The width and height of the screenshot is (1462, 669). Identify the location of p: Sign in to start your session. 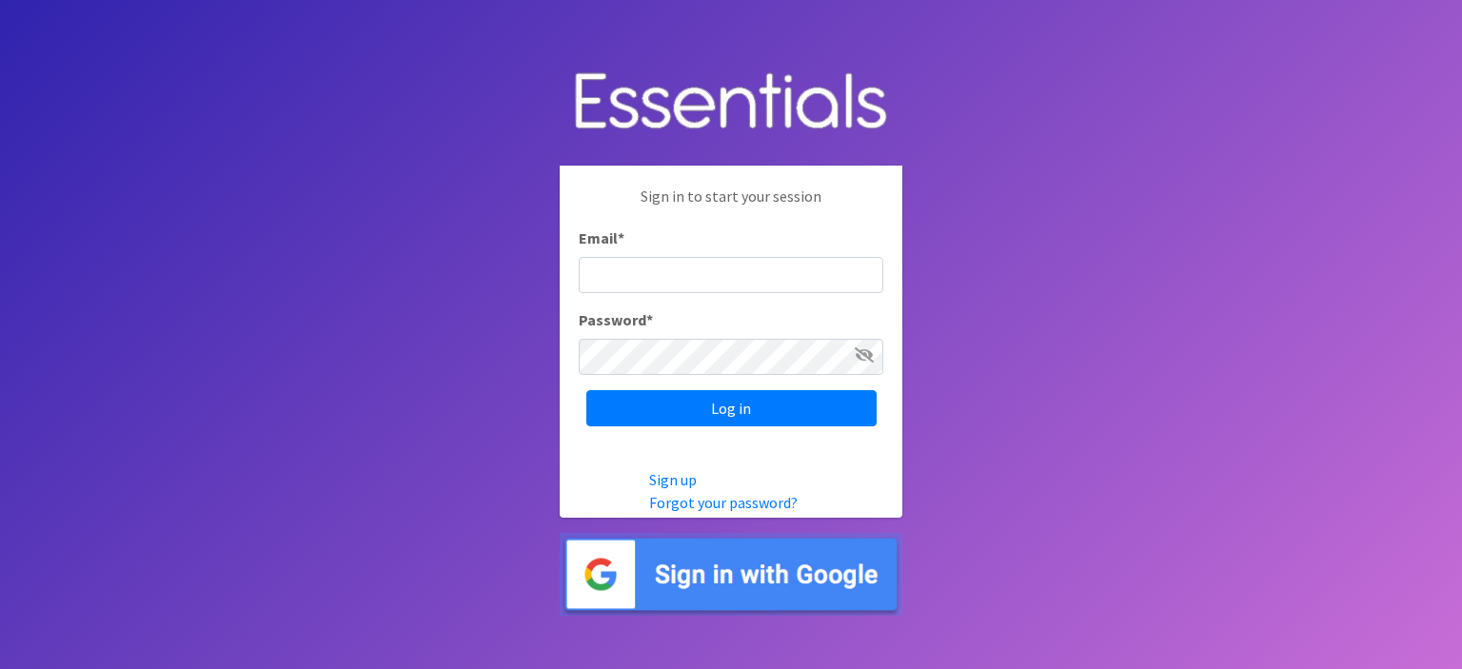
(731, 206).